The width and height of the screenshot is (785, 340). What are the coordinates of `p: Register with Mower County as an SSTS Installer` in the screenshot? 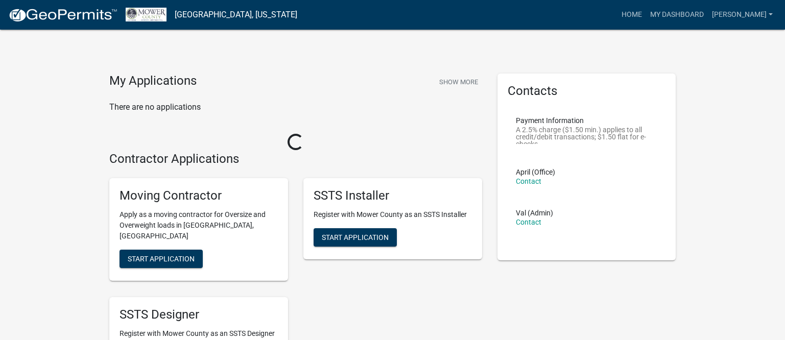 It's located at (393, 215).